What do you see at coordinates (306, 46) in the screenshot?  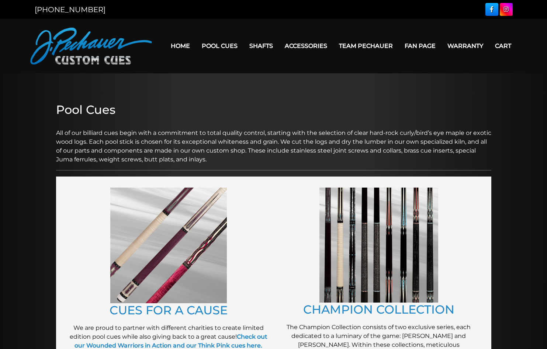 I see `a: Accessories` at bounding box center [306, 46].